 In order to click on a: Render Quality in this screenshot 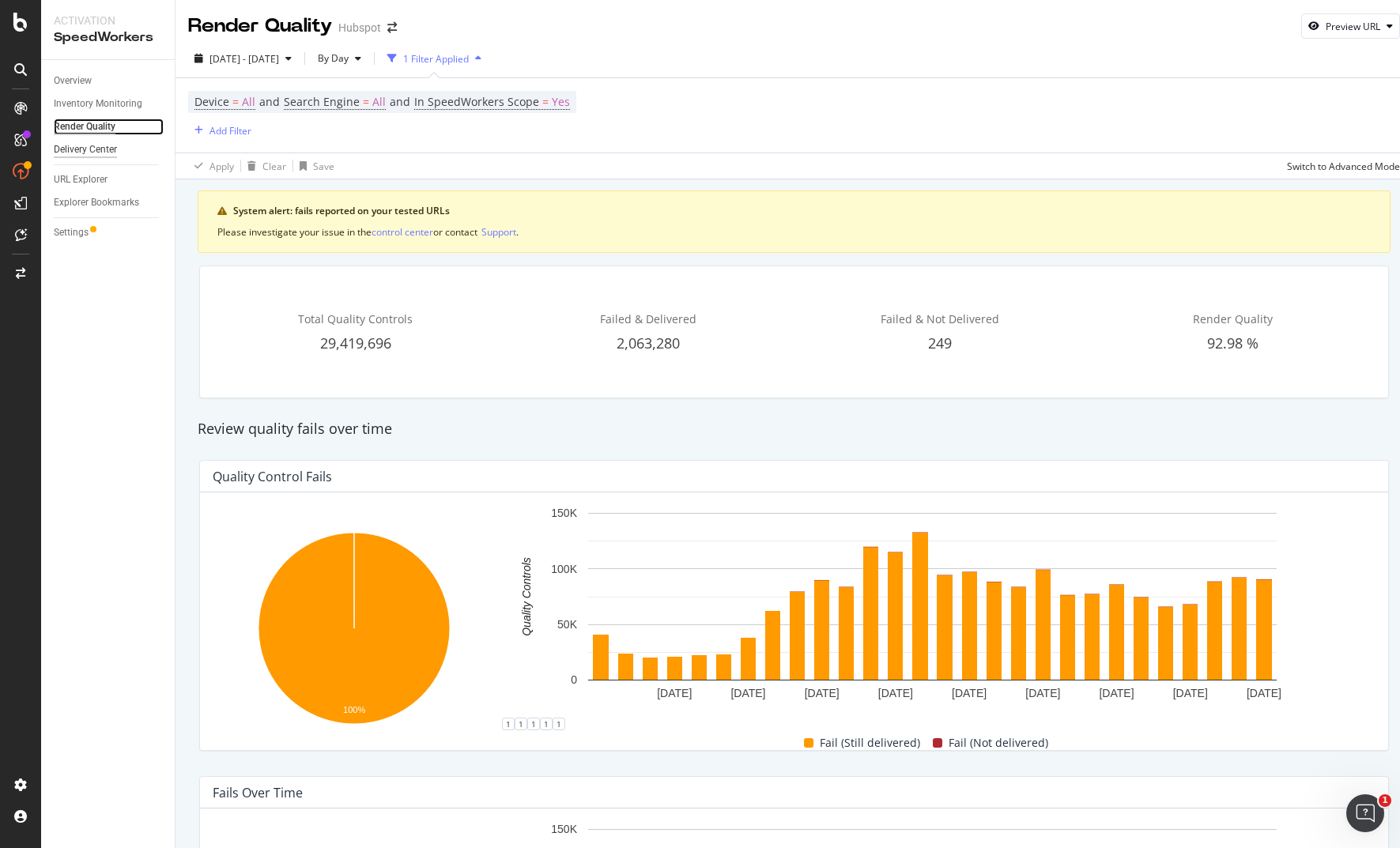, I will do `click(108, 127)`.